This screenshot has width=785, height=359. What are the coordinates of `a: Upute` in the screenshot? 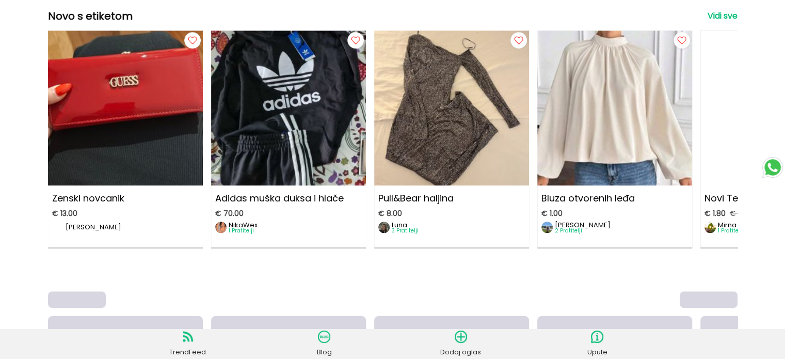 It's located at (597, 344).